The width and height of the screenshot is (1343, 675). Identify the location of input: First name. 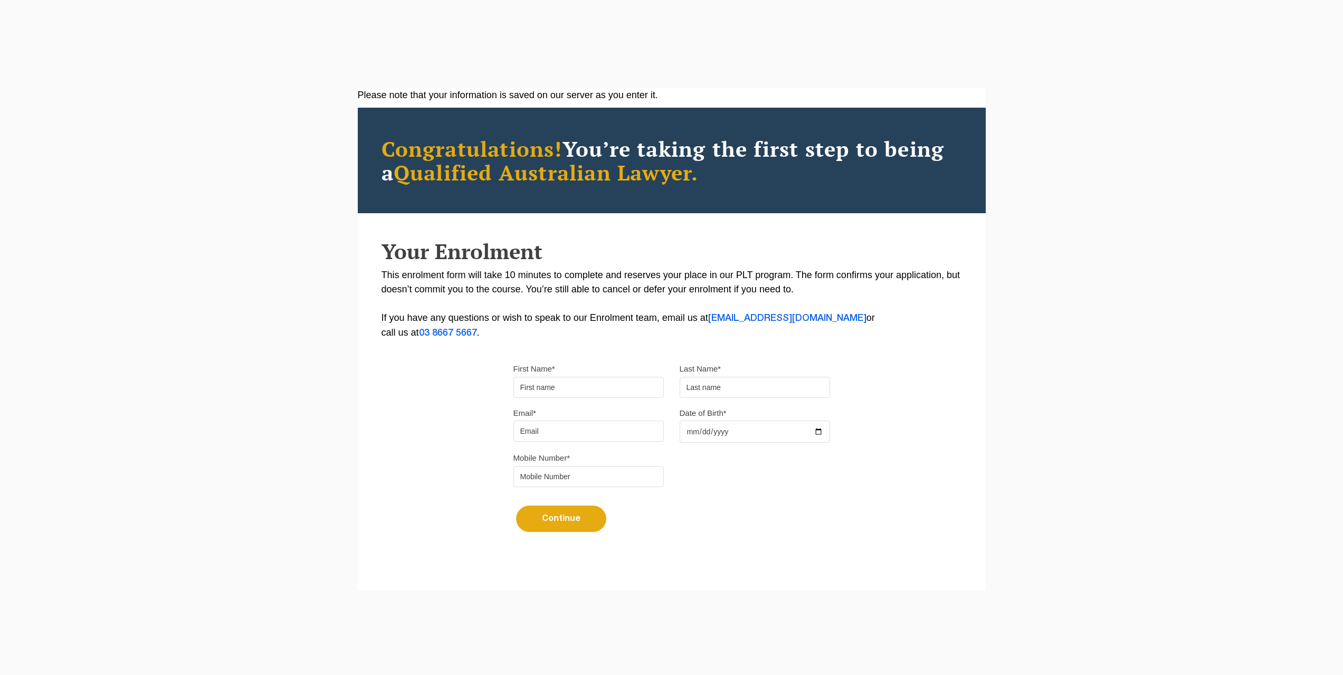
(588, 387).